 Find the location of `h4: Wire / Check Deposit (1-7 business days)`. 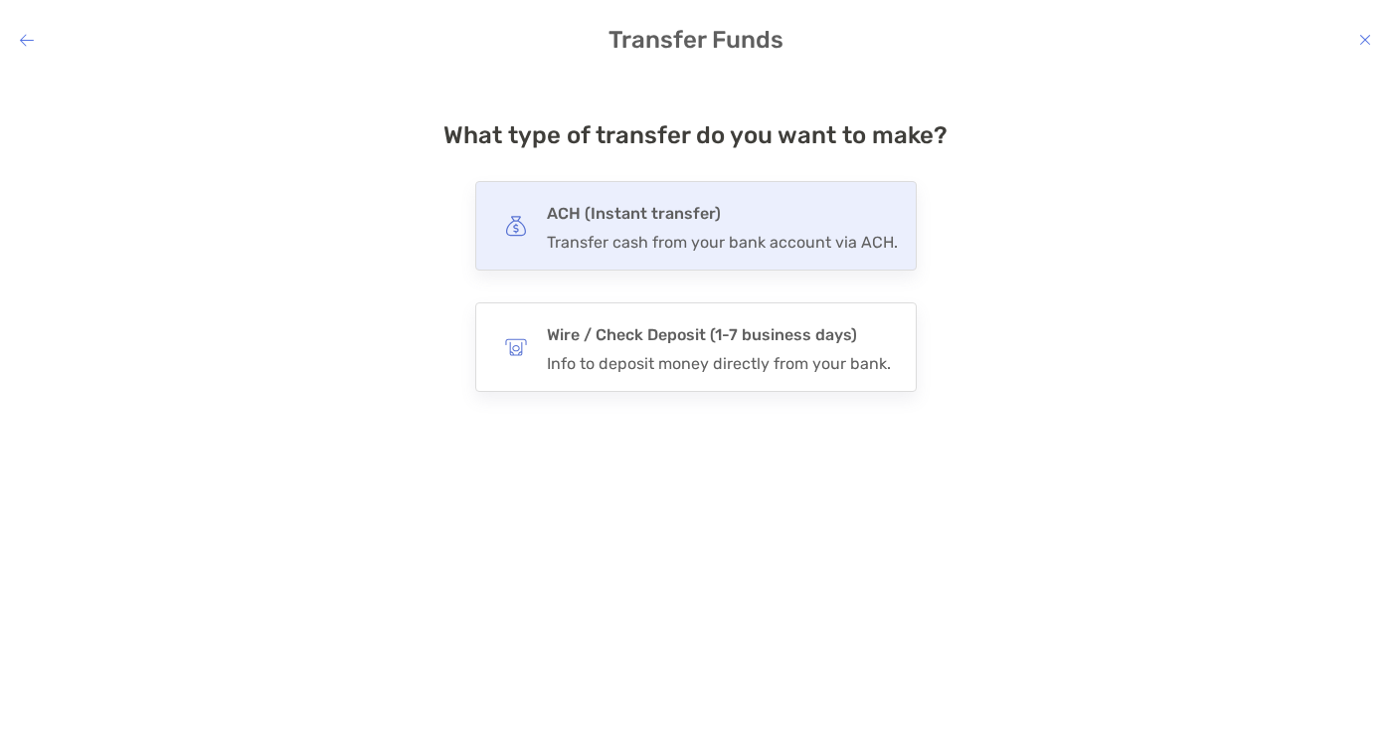

h4: Wire / Check Deposit (1-7 business days) is located at coordinates (719, 335).